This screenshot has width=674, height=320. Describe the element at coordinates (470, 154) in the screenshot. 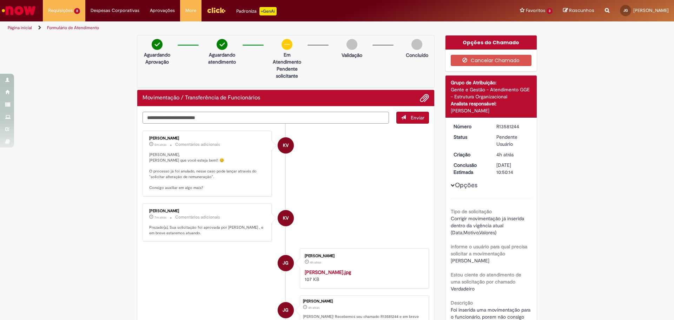

I see `dt: Criação` at that location.